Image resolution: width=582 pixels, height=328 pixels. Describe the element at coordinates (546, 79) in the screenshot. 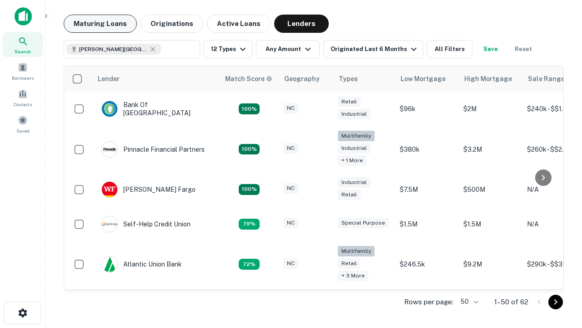

I see `div: Sale Range` at that location.